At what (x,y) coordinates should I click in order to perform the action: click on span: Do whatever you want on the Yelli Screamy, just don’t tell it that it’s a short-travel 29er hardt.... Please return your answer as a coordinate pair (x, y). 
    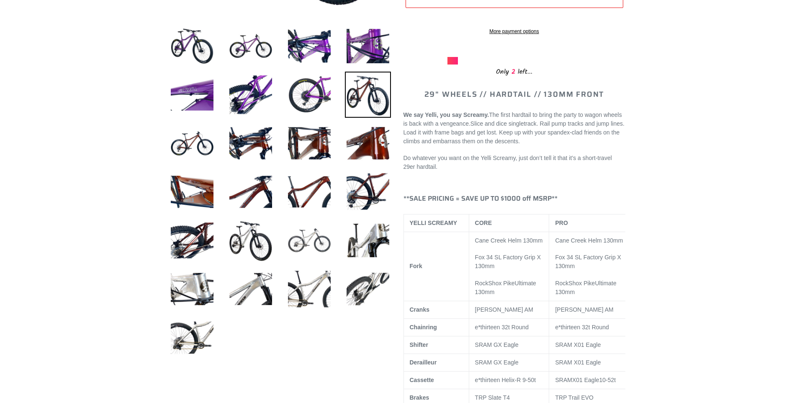
    Looking at the image, I should click on (508, 162).